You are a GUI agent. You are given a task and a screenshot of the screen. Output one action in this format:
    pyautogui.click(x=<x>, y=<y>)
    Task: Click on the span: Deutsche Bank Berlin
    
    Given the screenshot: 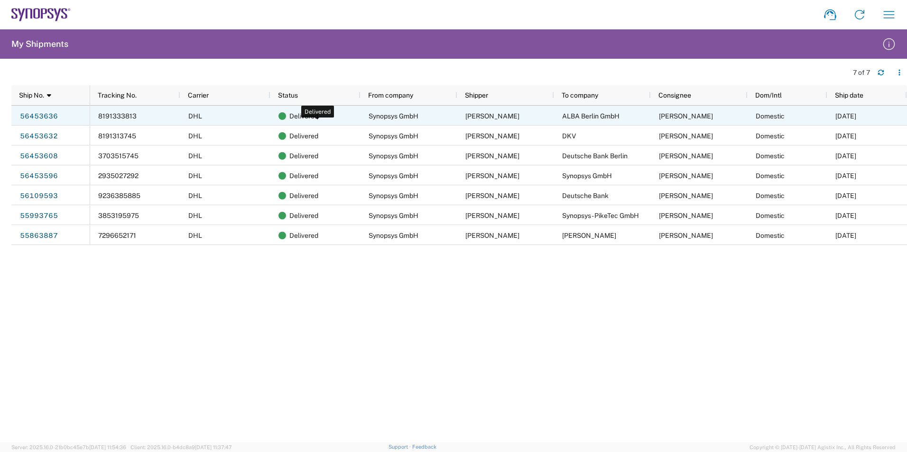 What is the action you would take?
    pyautogui.click(x=595, y=156)
    